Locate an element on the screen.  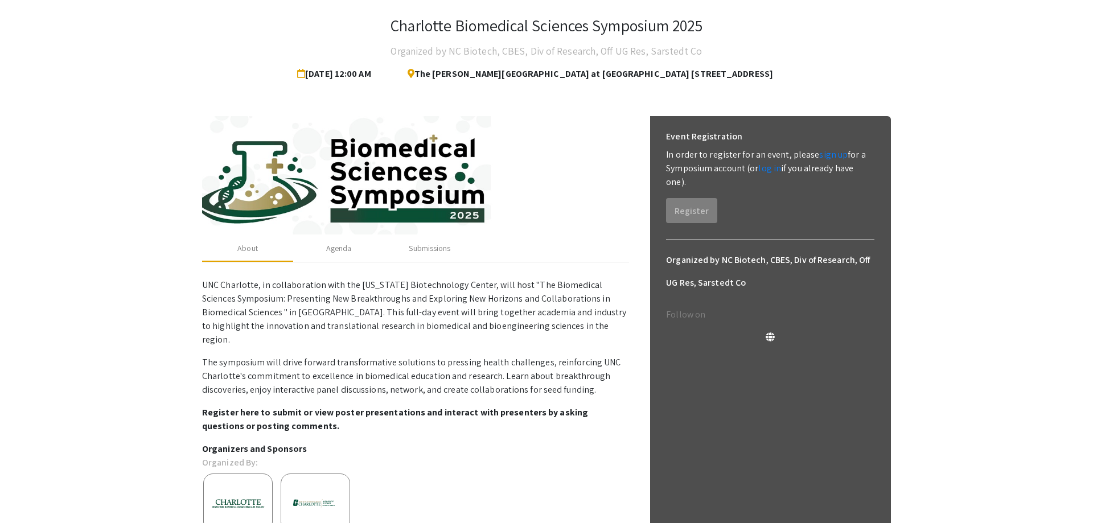
div: Agenda is located at coordinates (339, 248).